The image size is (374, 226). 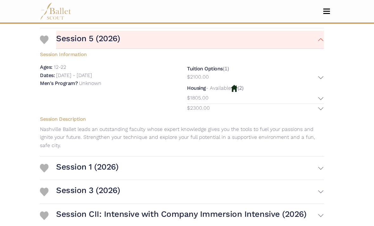 What do you see at coordinates (256, 99) in the screenshot?
I see `button: $1805.00` at bounding box center [256, 99].